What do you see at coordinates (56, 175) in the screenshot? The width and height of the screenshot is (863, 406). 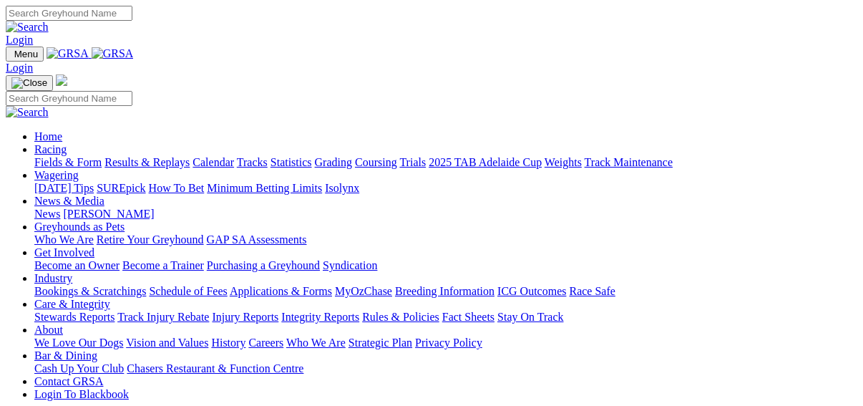 I see `a: Wagering` at bounding box center [56, 175].